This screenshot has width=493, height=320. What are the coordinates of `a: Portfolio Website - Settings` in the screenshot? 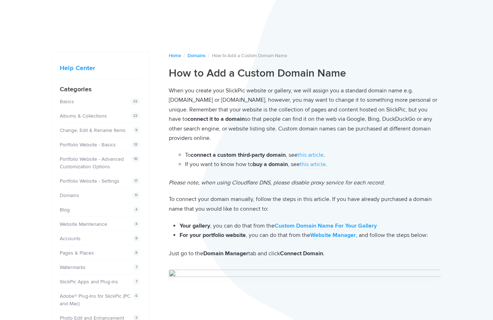 It's located at (90, 181).